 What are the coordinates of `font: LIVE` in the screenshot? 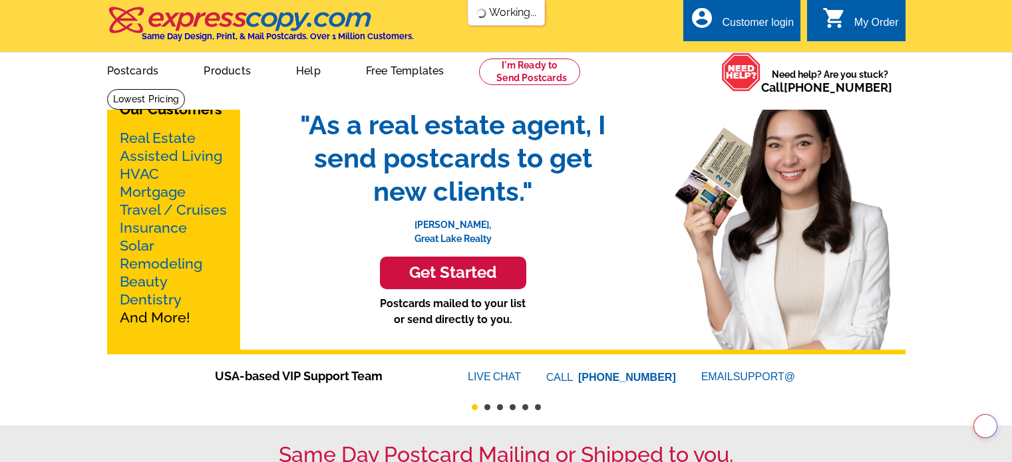 It's located at (480, 377).